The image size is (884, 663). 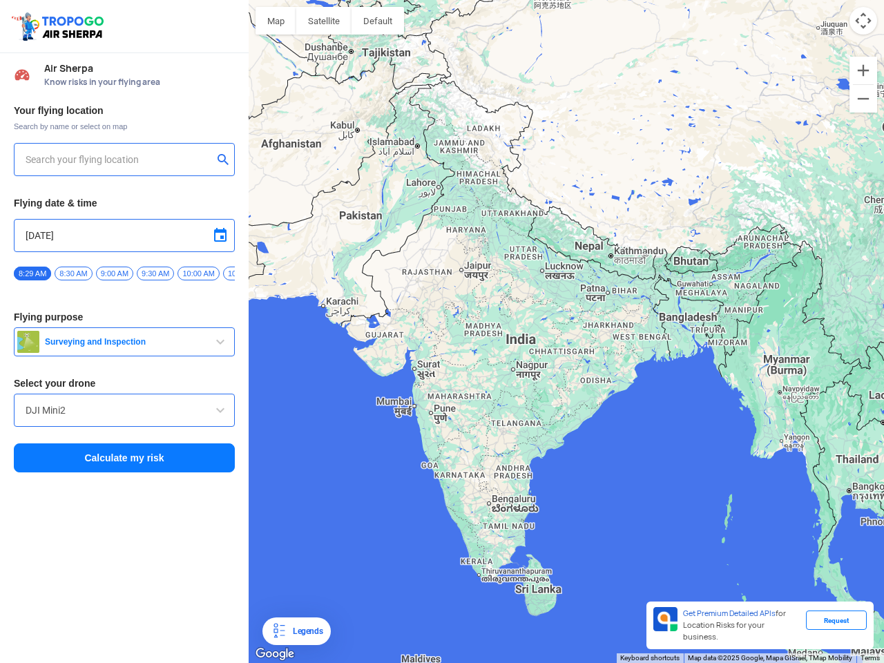 I want to click on span: 9:30 AM, so click(x=155, y=274).